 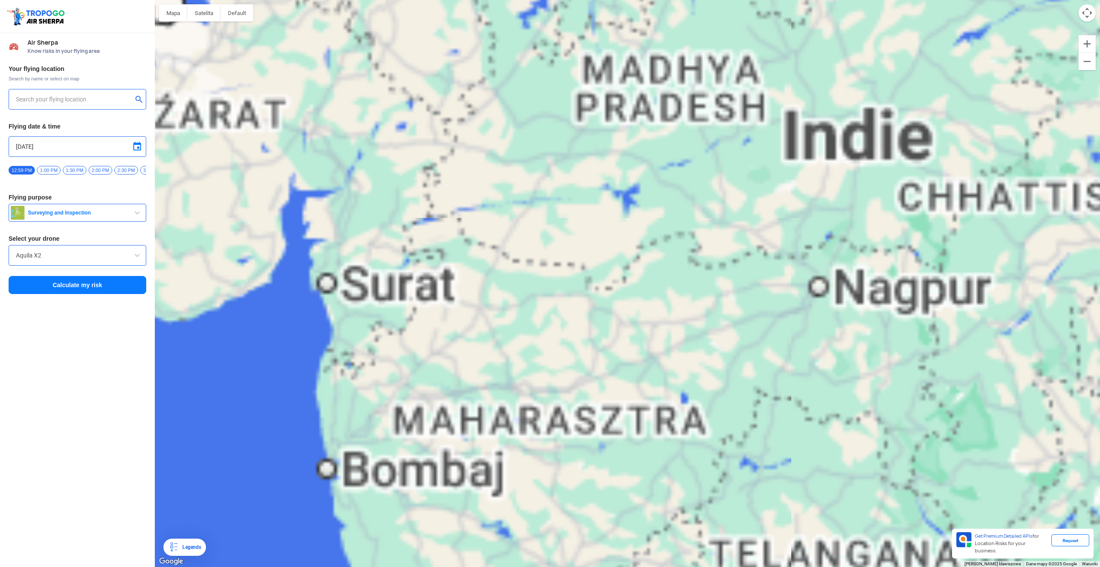 I want to click on h3: Your flying location, so click(x=77, y=69).